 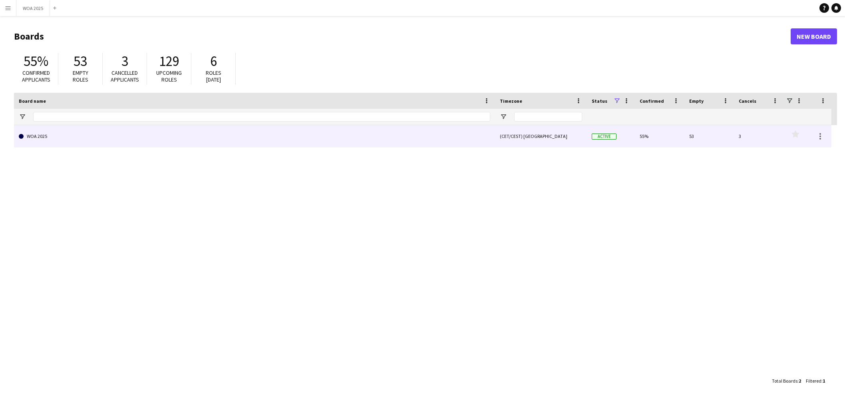 What do you see at coordinates (599, 101) in the screenshot?
I see `span: Status` at bounding box center [599, 101].